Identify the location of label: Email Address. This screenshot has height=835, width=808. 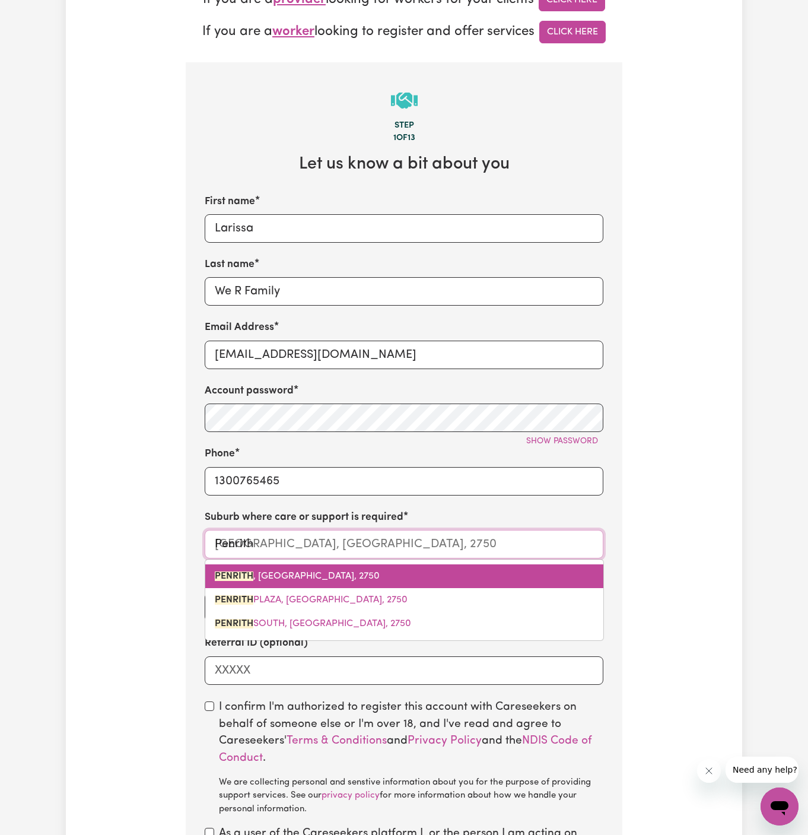
(239, 328).